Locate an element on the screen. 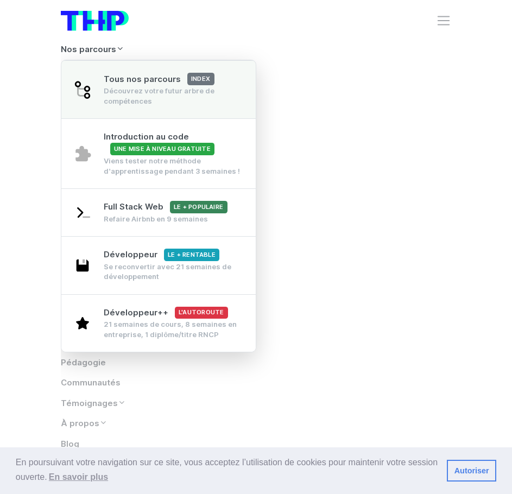 The image size is (512, 494). a: Nos parcours is located at coordinates (256, 50).